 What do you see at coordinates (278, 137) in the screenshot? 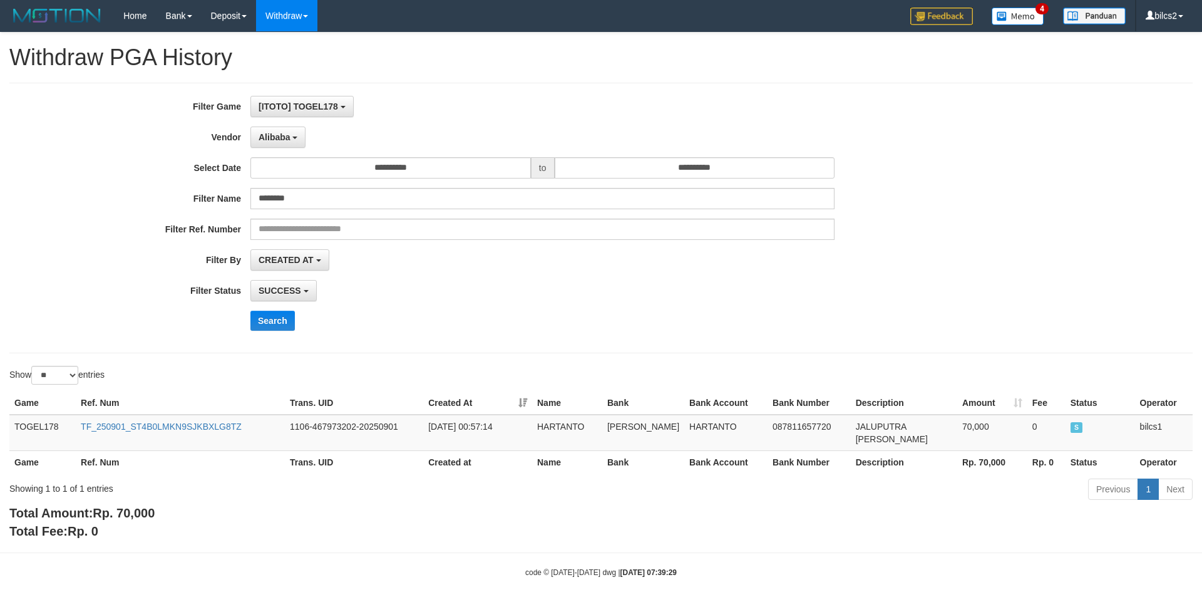
I see `button: Alibaba` at bounding box center [278, 137].